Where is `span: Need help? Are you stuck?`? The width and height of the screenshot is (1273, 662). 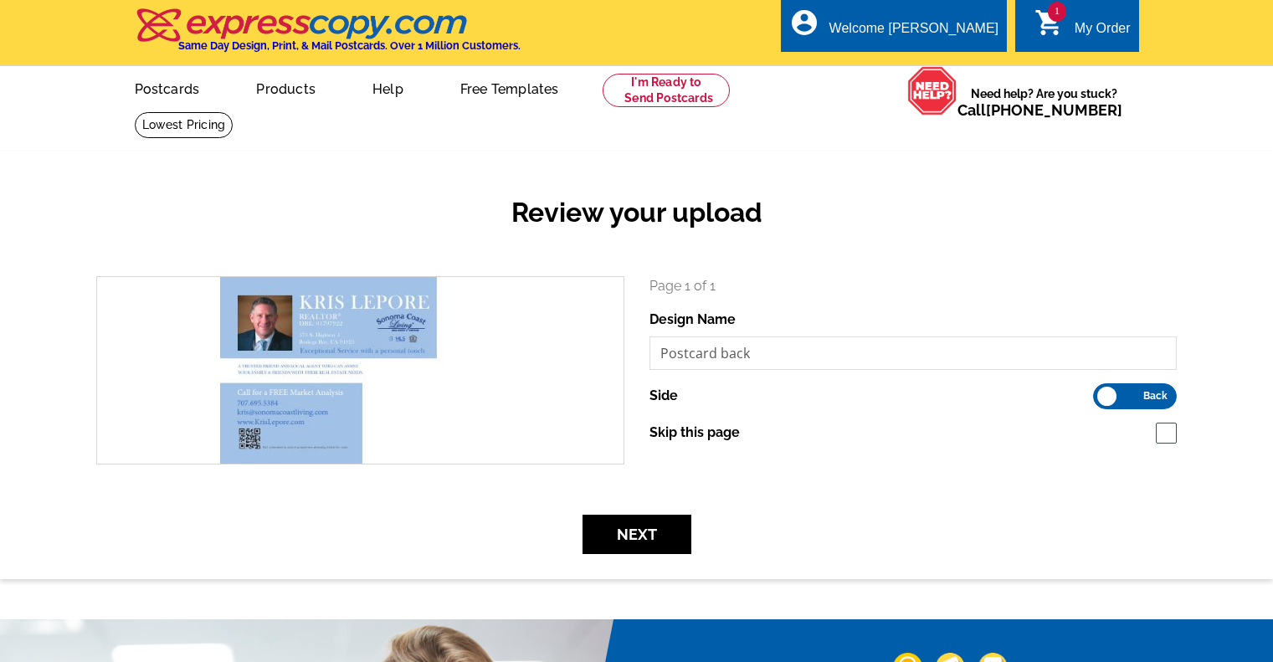 span: Need help? Are you stuck? is located at coordinates (1044, 102).